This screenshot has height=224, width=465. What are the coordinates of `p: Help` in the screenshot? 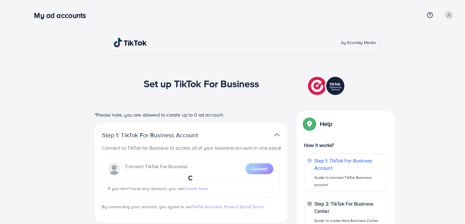 It's located at (326, 124).